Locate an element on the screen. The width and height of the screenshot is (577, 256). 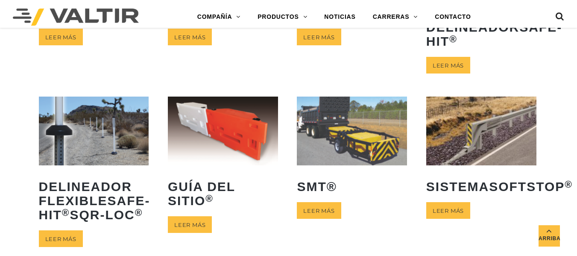
a: Arriba is located at coordinates (550, 236).